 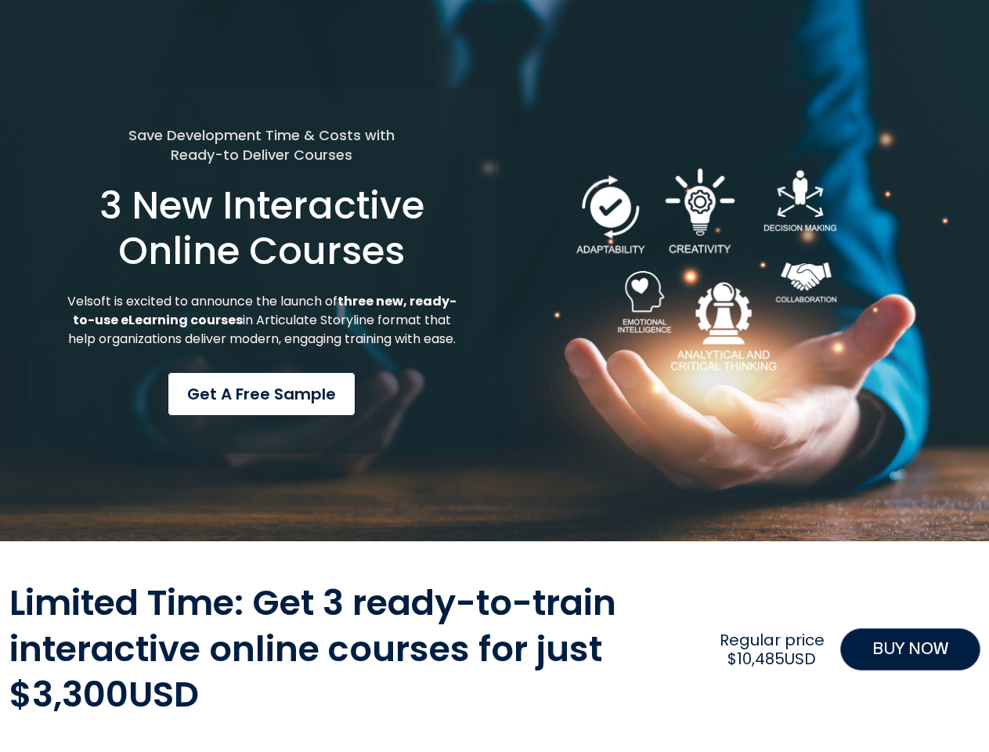 What do you see at coordinates (262, 145) in the screenshot?
I see `h5: Save Development Time & Costs with Ready-to Deliver Courses` at bounding box center [262, 145].